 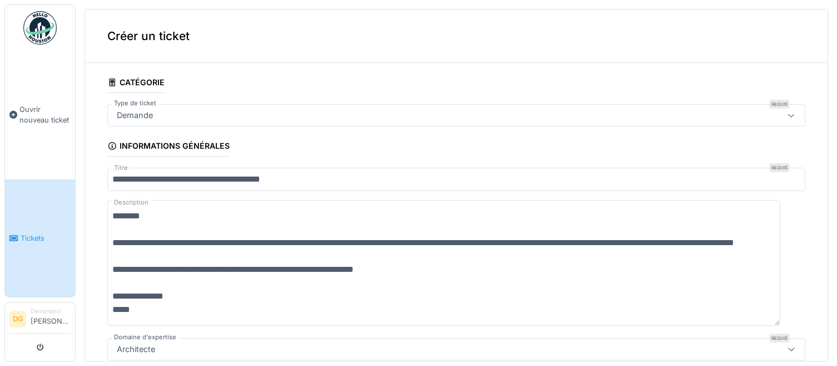 What do you see at coordinates (40, 115) in the screenshot?
I see `a: Ouvrir nouveau ticket` at bounding box center [40, 115].